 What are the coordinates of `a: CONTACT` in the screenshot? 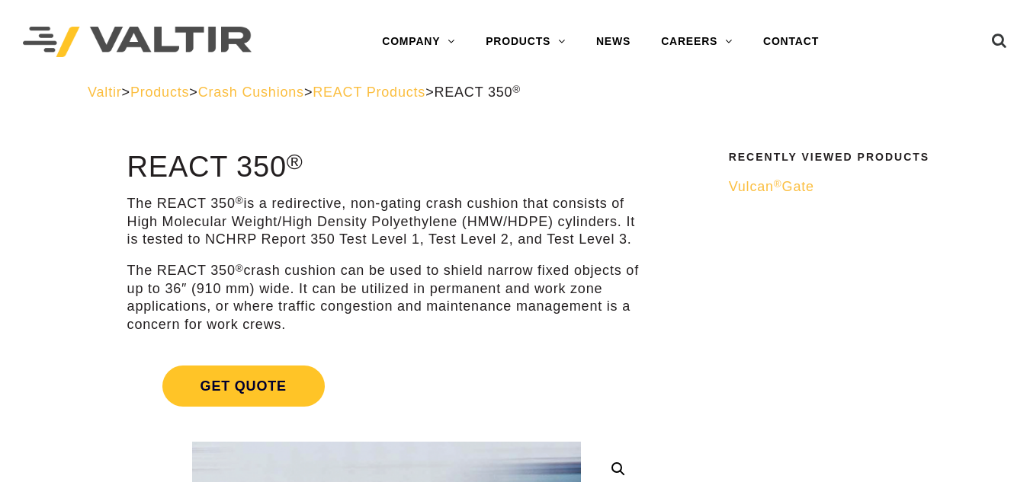 It's located at (790, 42).